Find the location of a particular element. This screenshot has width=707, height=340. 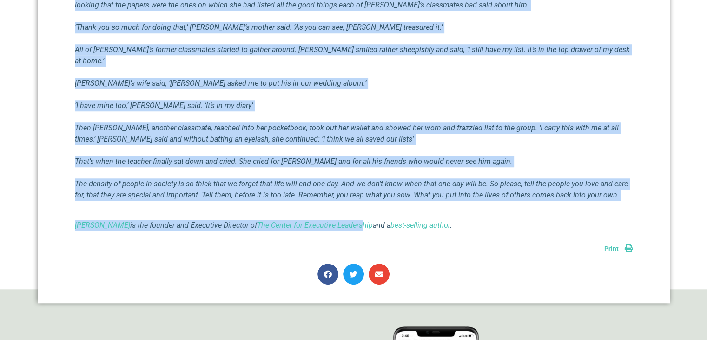

a: best-selling author is located at coordinates (420, 225).